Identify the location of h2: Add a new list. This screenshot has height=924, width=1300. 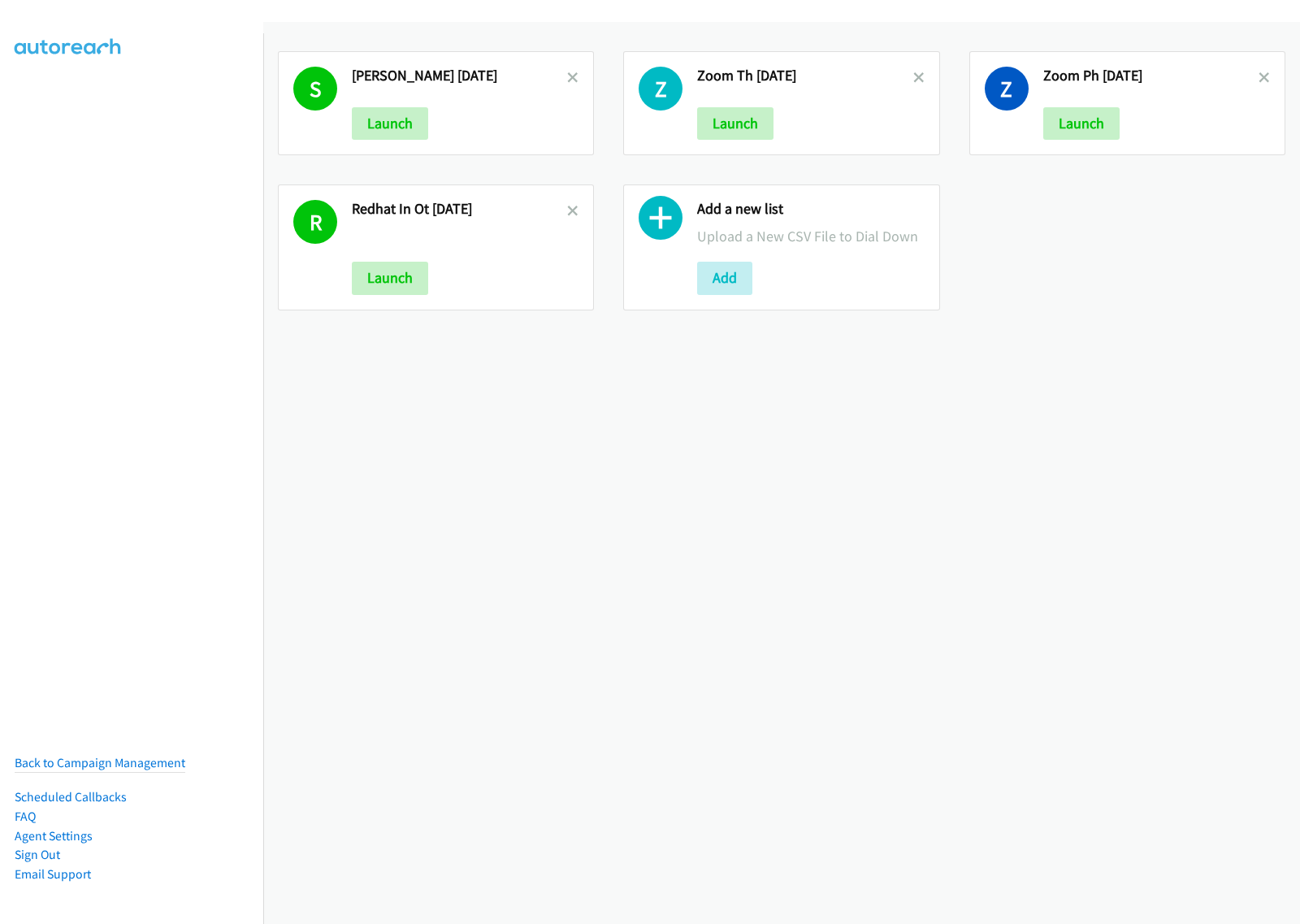
(810, 209).